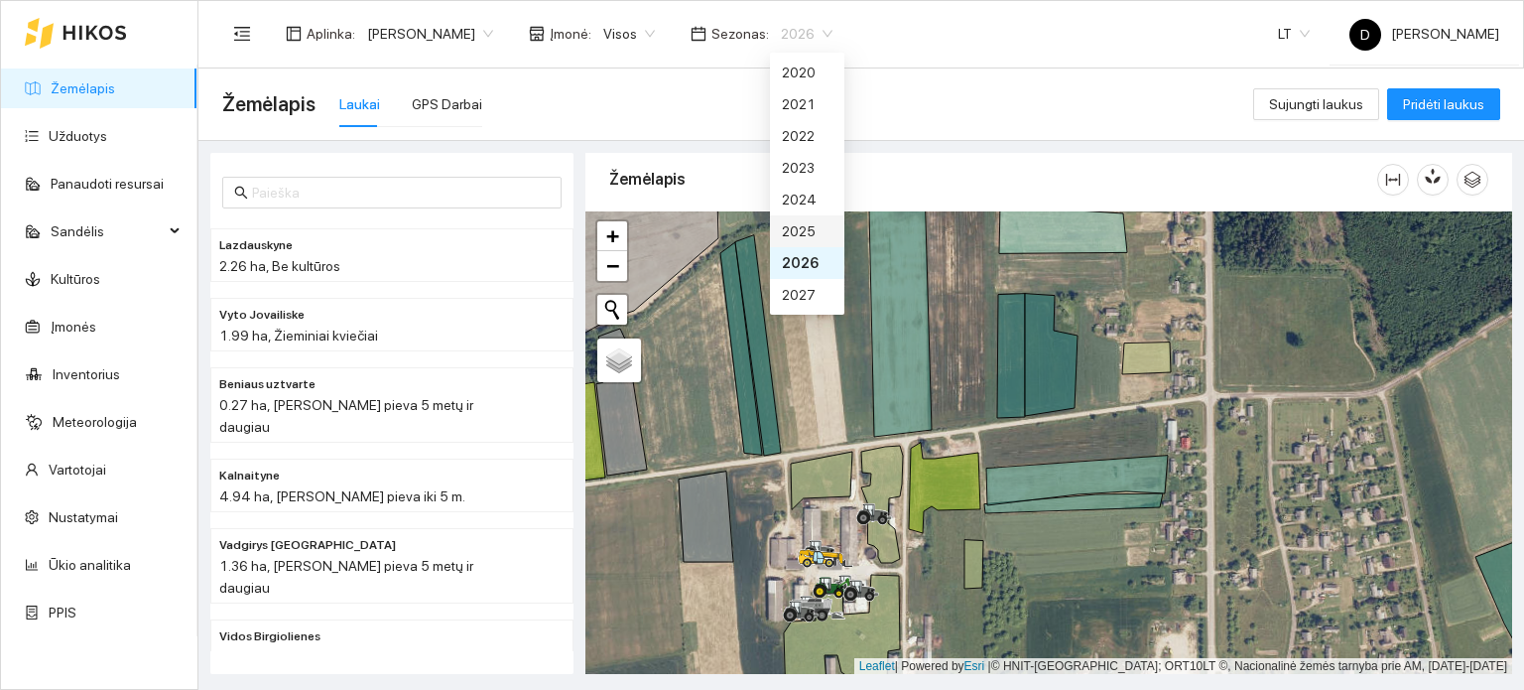 The height and width of the screenshot is (690, 1524). Describe the element at coordinates (1365, 35) in the screenshot. I see `span: D` at that location.